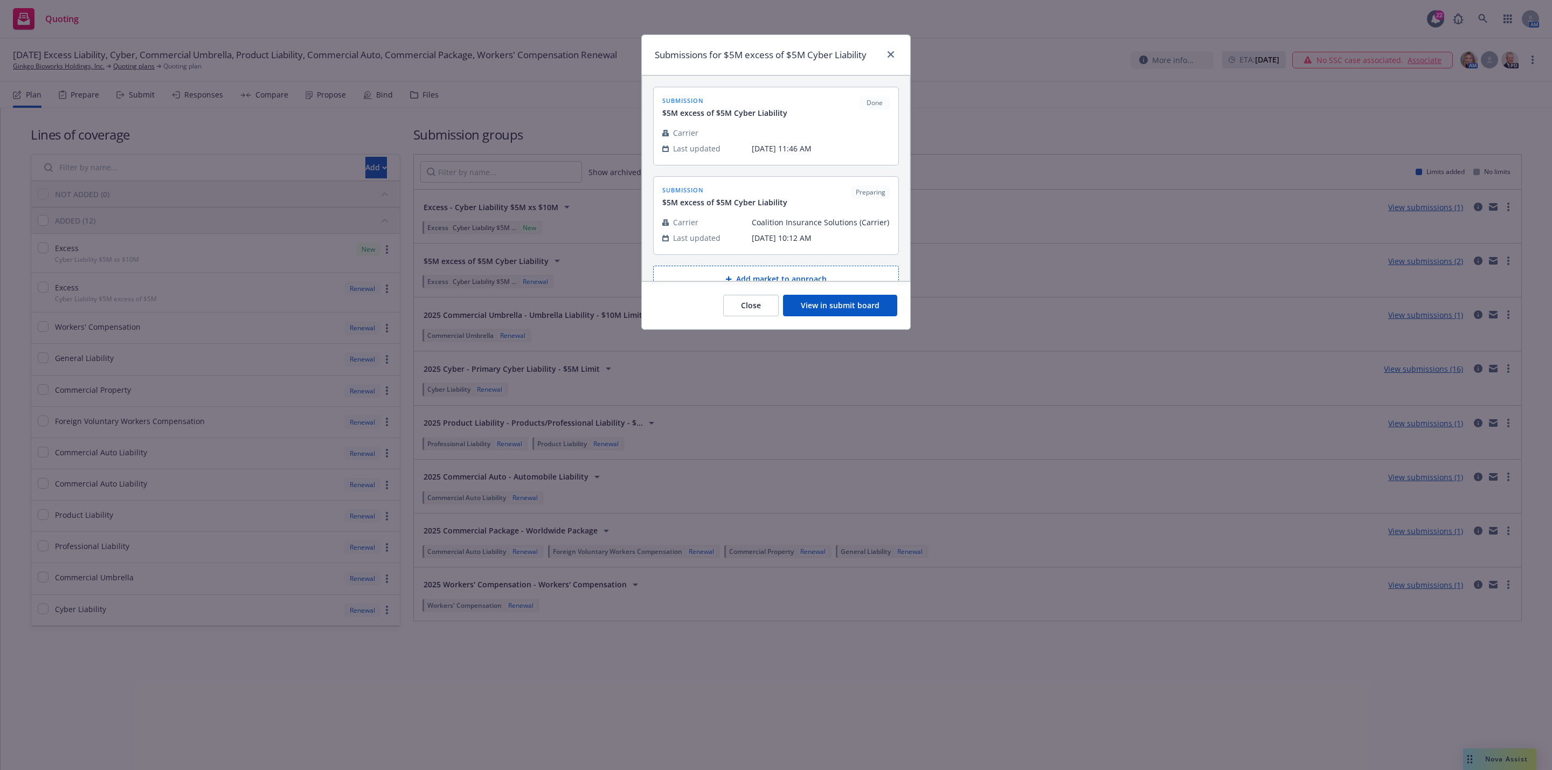  I want to click on span: Coalition Insurance Solutions (Carrier), so click(821, 222).